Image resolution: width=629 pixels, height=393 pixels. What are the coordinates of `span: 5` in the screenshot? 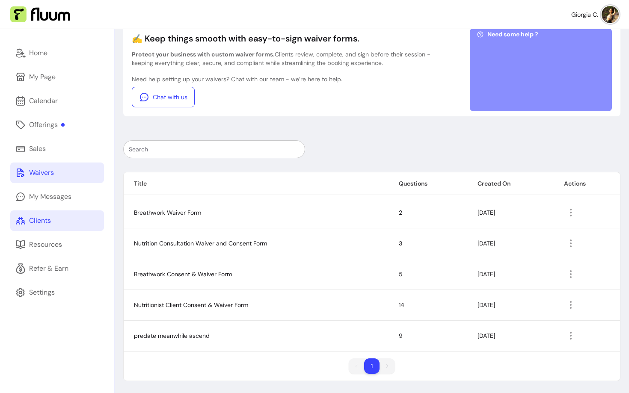 It's located at (401, 274).